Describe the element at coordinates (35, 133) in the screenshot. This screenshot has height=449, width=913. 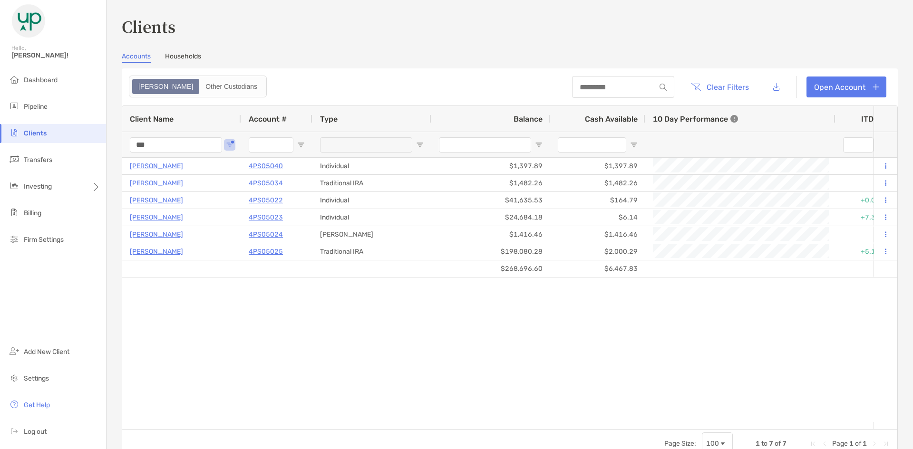
I see `span: Clients` at that location.